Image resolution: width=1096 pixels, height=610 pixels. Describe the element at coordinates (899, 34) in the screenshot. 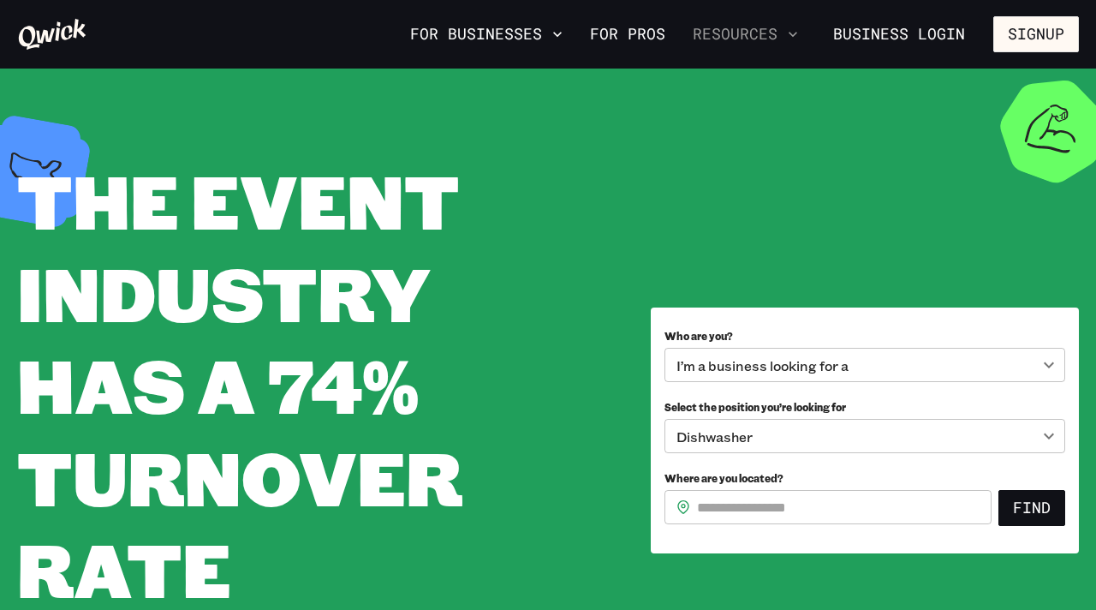

I see `a: Business Login` at that location.